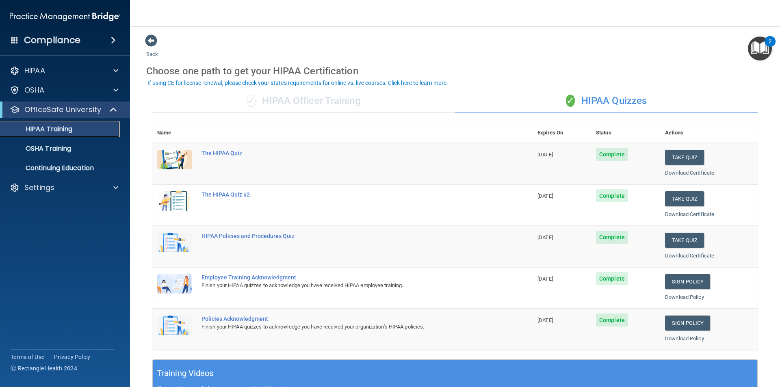 The width and height of the screenshot is (780, 387). What do you see at coordinates (61, 168) in the screenshot?
I see `p: Continuing Education` at bounding box center [61, 168].